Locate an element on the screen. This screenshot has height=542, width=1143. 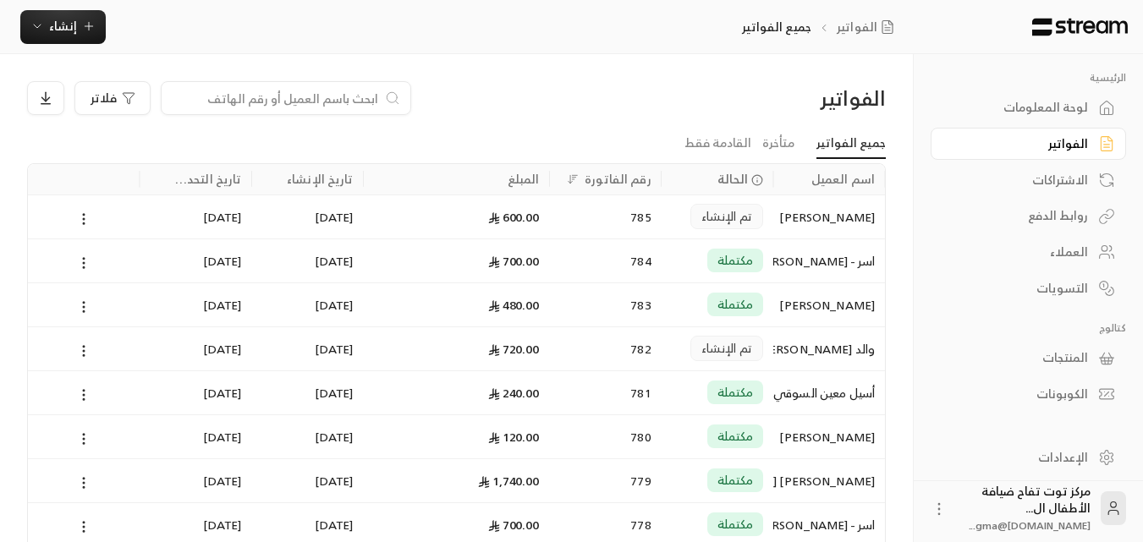
img: Logo is located at coordinates (1079, 27).